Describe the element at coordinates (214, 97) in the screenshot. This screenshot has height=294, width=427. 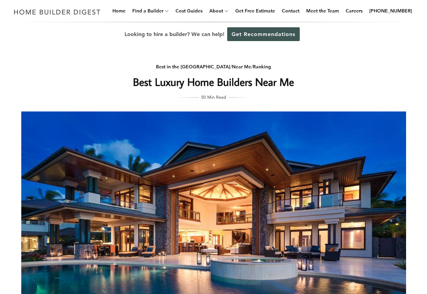
I see `span: 50 Min Read` at that location.